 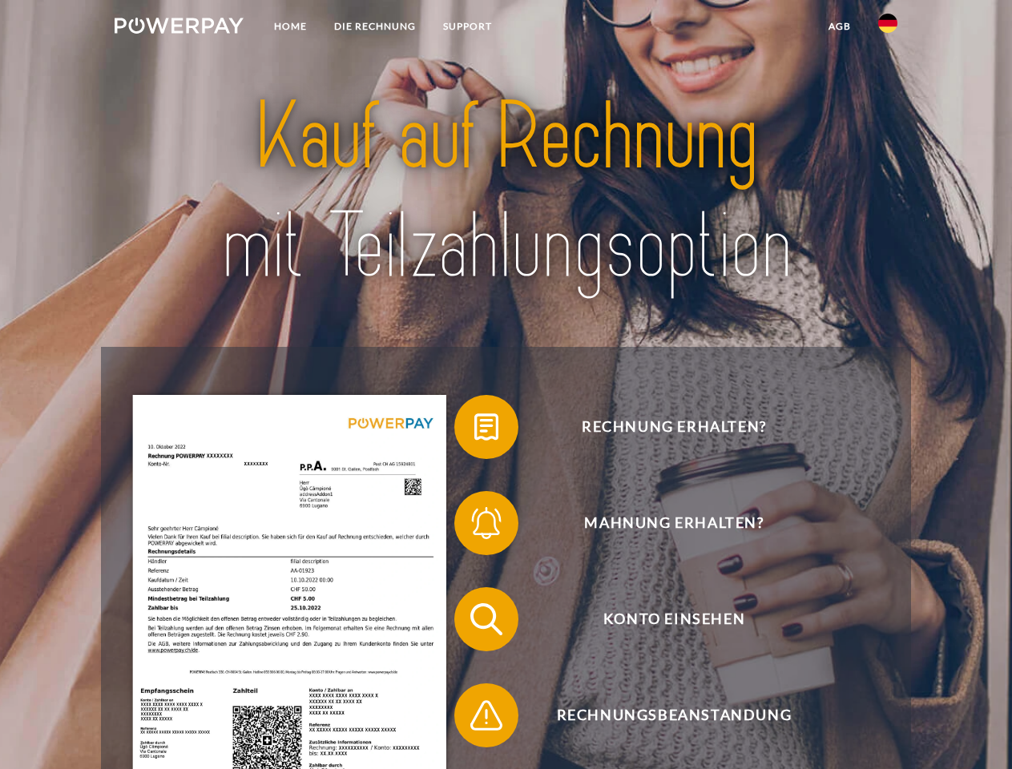 What do you see at coordinates (663, 523) in the screenshot?
I see `a: Mahnung erhalten?` at bounding box center [663, 523].